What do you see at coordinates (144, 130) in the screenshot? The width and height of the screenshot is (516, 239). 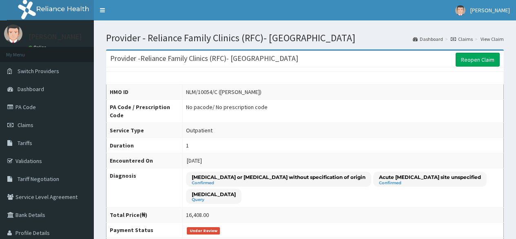 I see `th: Service Type` at bounding box center [144, 130].